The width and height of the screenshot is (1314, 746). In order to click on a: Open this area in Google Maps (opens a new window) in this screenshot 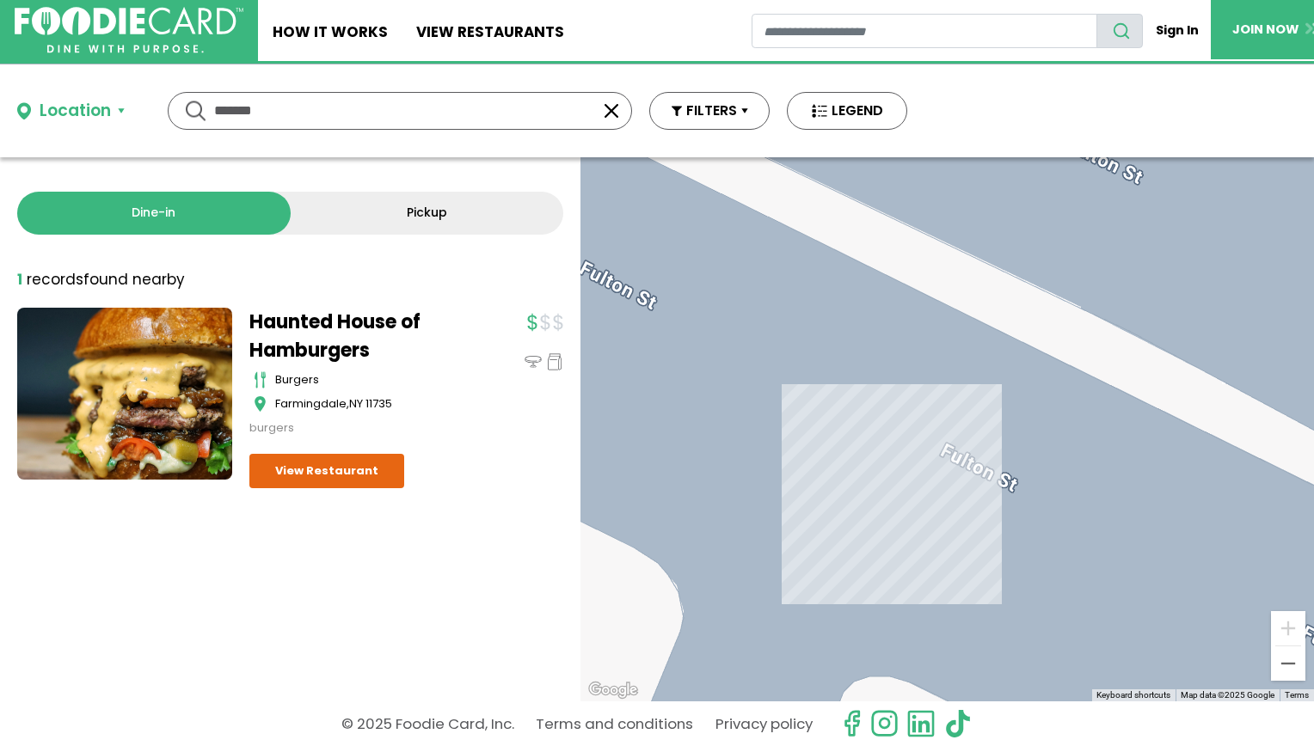, I will do `click(613, 690)`.